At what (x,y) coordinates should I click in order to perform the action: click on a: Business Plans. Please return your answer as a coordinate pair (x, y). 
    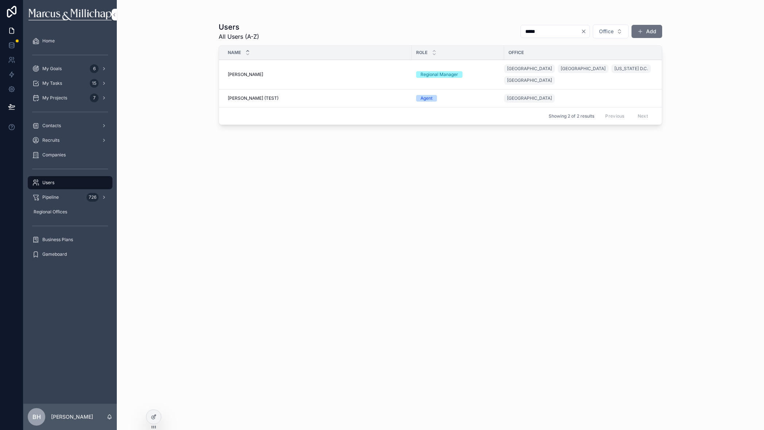
    Looking at the image, I should click on (70, 240).